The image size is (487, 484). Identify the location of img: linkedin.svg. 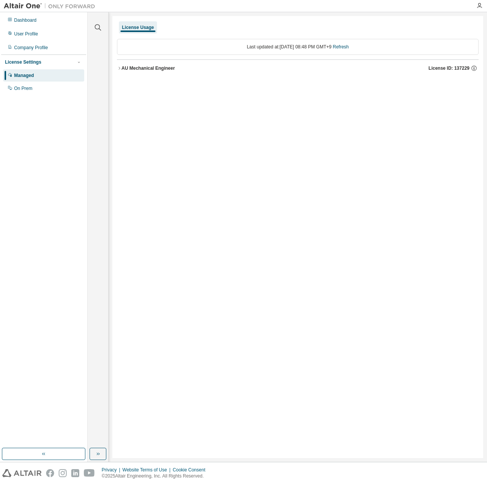
(75, 473).